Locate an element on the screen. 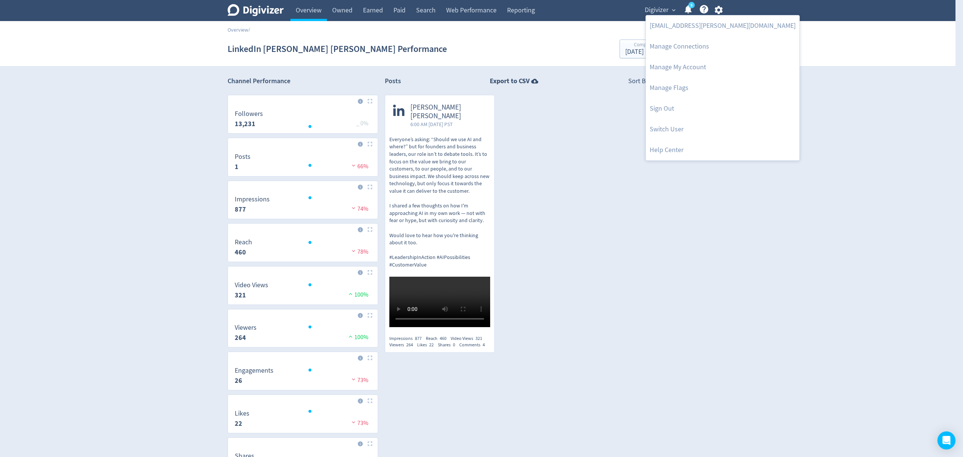 The width and height of the screenshot is (963, 457). a: Manage Connections is located at coordinates (723, 46).